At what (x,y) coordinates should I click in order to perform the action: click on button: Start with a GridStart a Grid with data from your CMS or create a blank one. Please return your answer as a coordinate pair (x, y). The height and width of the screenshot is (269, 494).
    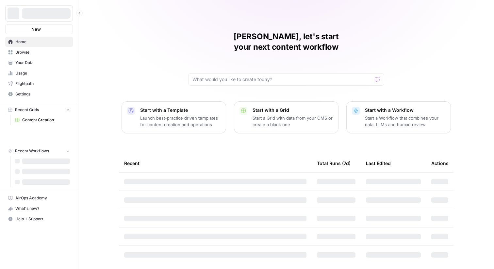
    Looking at the image, I should click on (286, 117).